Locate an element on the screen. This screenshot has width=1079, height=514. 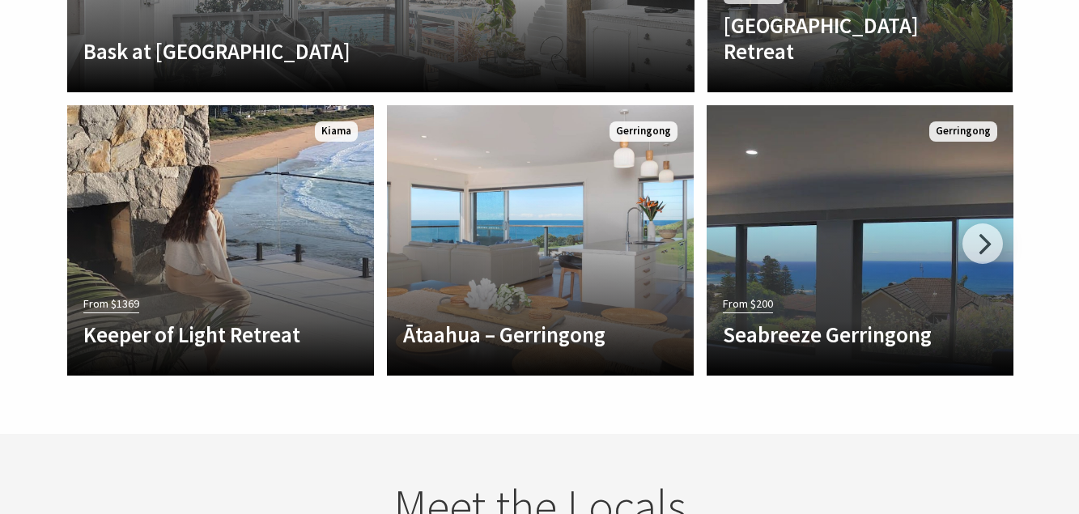
a: Another Image Used Ātaahua – Gerringong Gerringong is located at coordinates (540, 241).